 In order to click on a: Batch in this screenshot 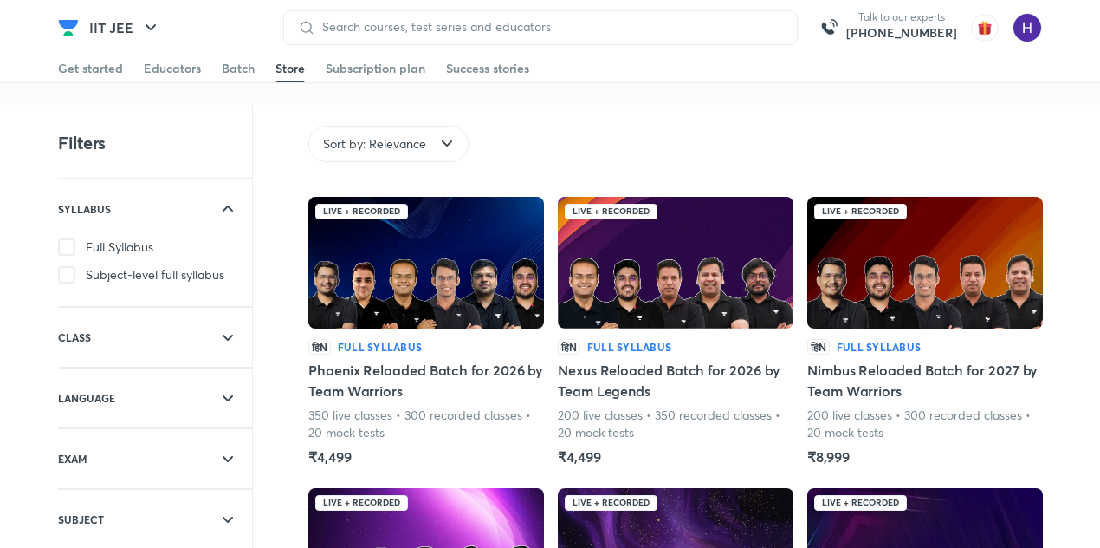, I will do `click(238, 68)`.